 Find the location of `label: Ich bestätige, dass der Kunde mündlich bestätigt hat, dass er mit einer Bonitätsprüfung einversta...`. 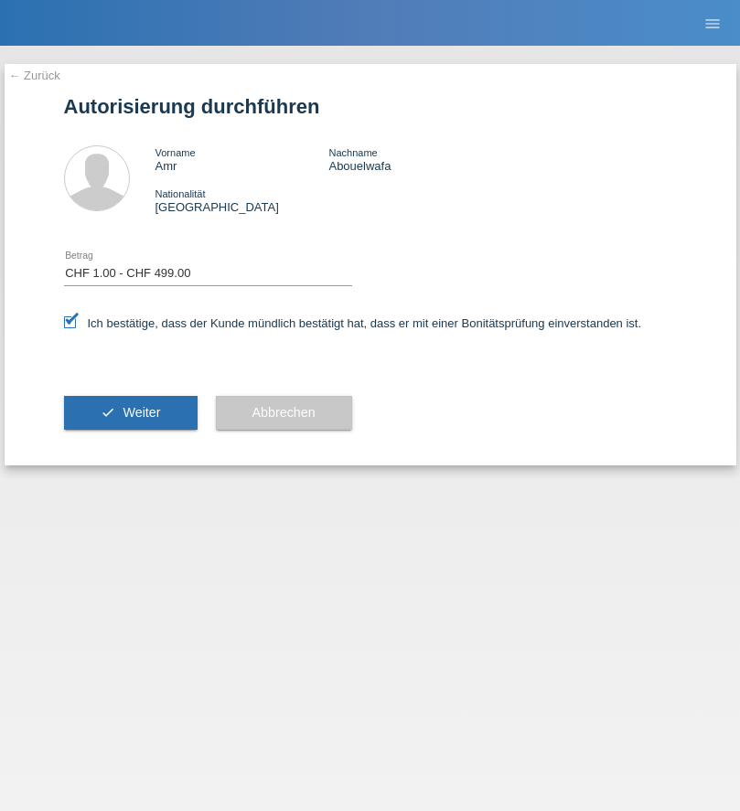

label: Ich bestätige, dass der Kunde mündlich bestätigt hat, dass er mit einer Bonitätsprüfung einversta... is located at coordinates (353, 323).